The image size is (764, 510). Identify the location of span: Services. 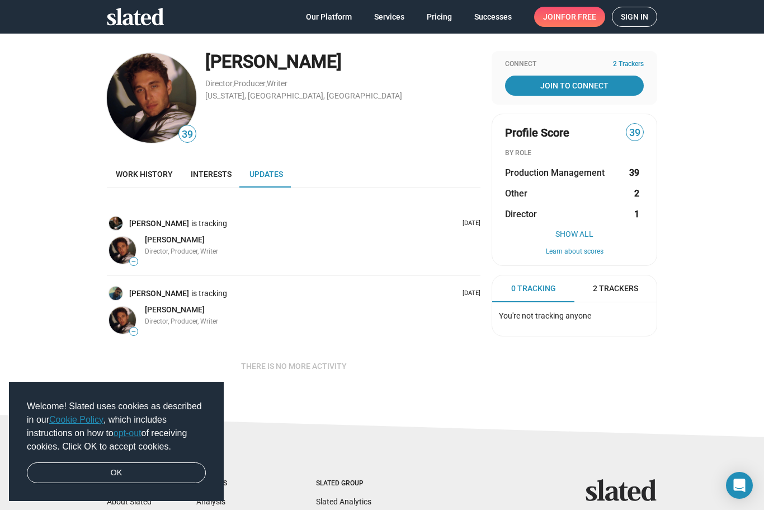
(389, 17).